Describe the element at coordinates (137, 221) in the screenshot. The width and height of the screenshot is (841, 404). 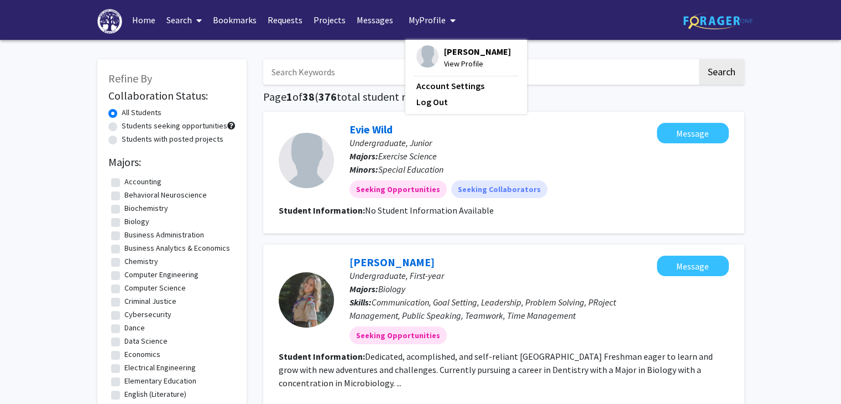
I see `label: Biology` at that location.